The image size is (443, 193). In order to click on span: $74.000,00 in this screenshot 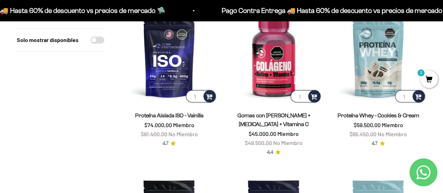, I will do `click(158, 124)`.